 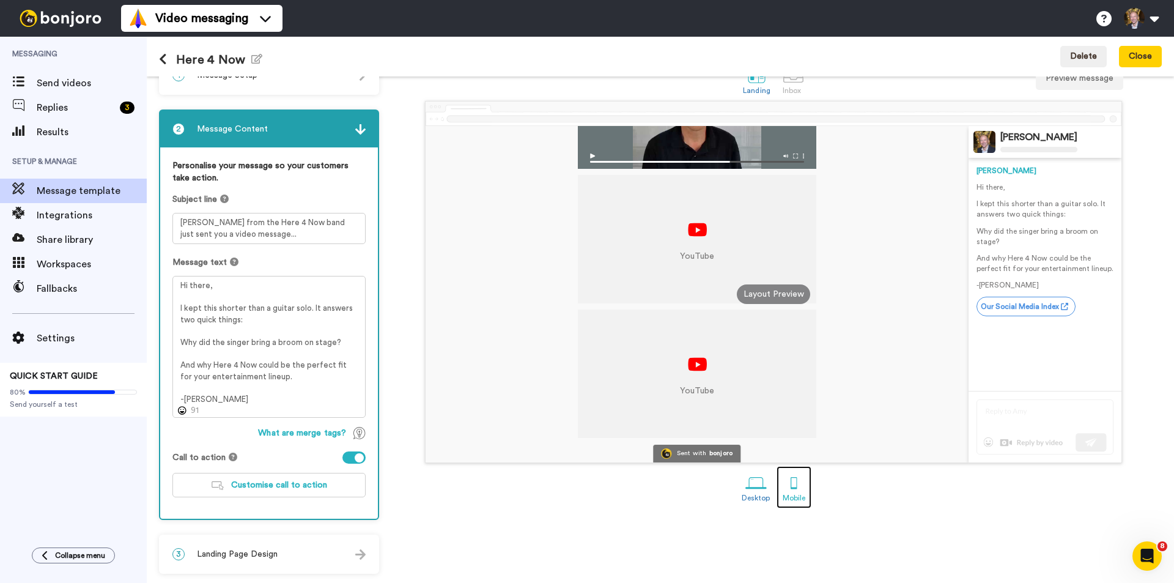 What do you see at coordinates (1045, 187) in the screenshot?
I see `p: Hi there,` at bounding box center [1045, 187].